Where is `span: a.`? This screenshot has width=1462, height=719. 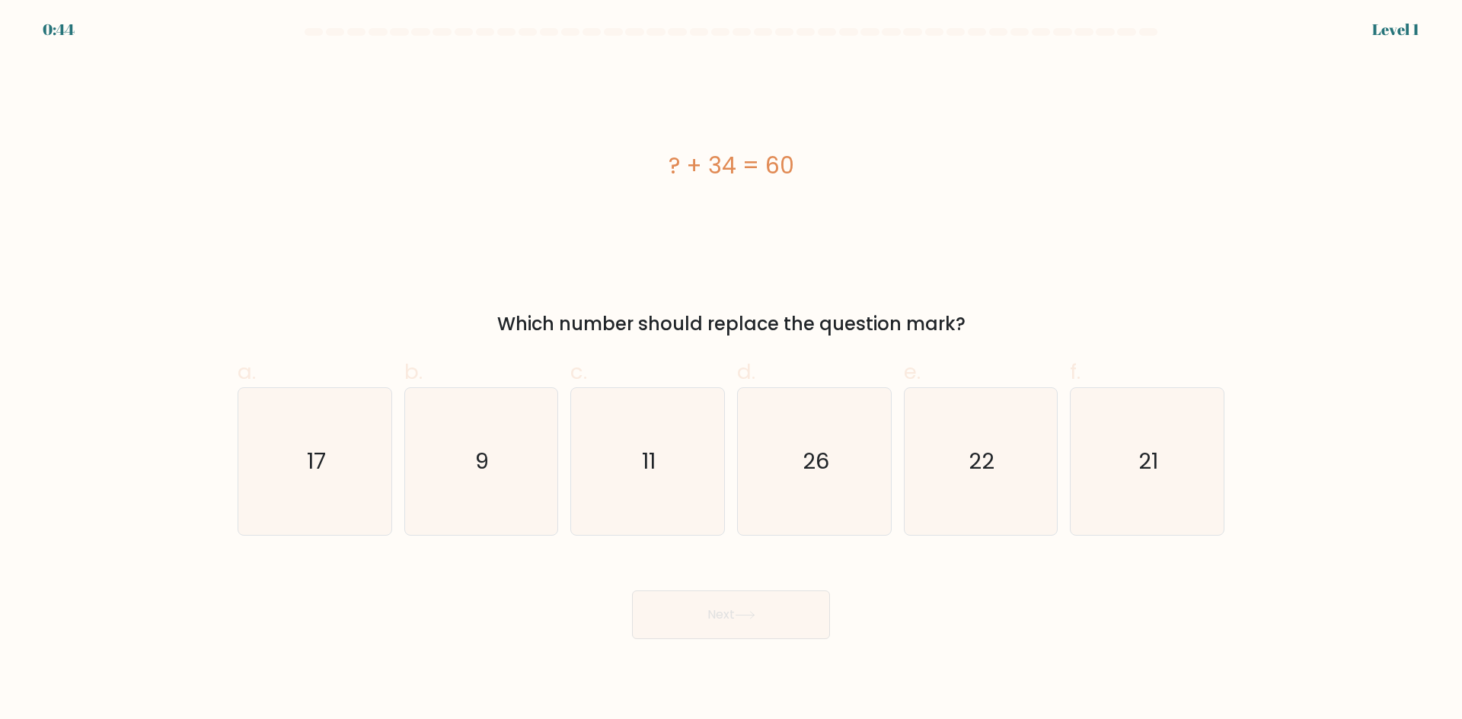
span: a. is located at coordinates (247, 371).